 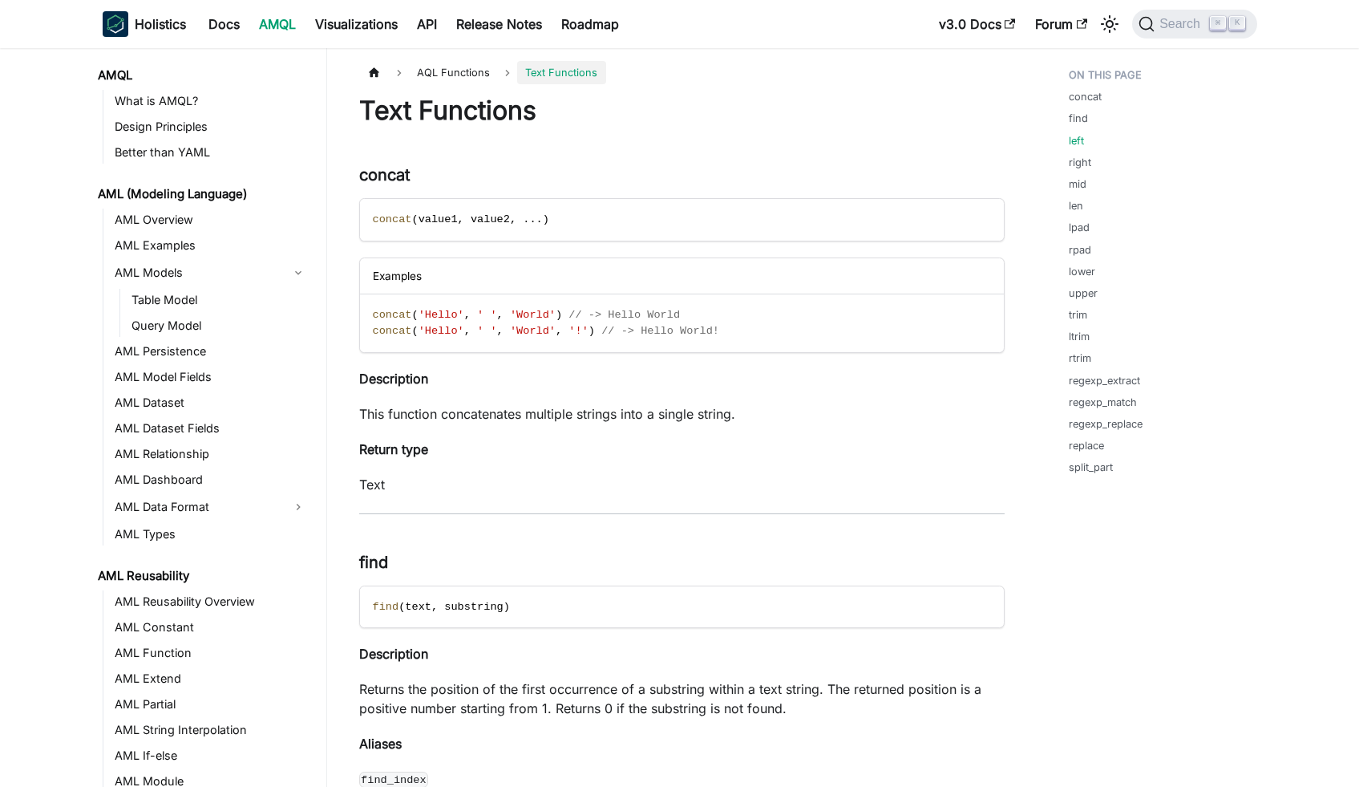 I want to click on a: trim, so click(x=1078, y=314).